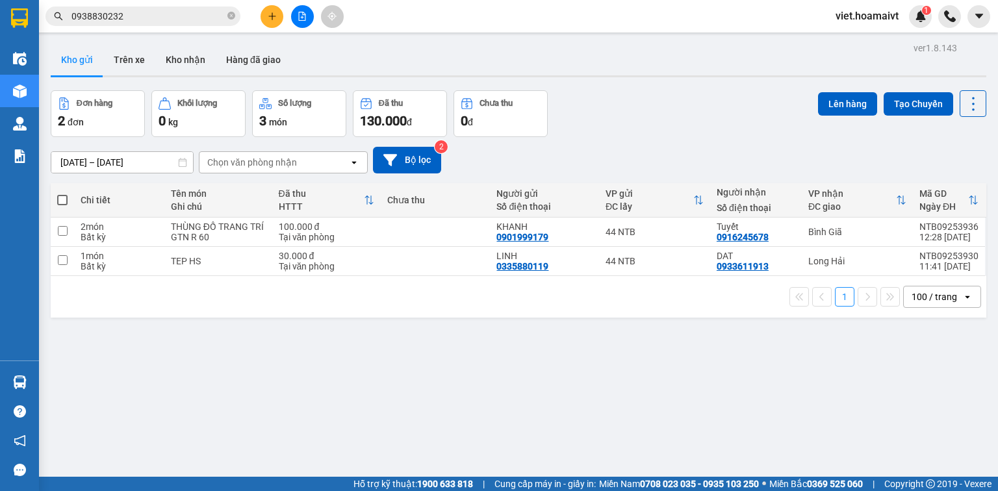 The height and width of the screenshot is (491, 998). What do you see at coordinates (148, 16) in the screenshot?
I see `input: Tìm tên, số ĐT hoặc mã đơn` at bounding box center [148, 16].